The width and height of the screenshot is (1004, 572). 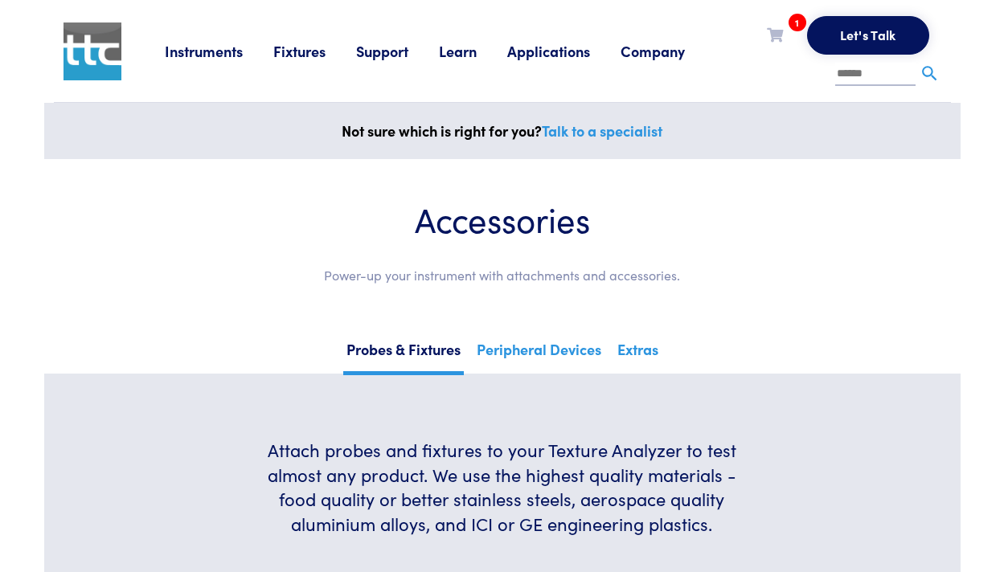 I want to click on a: Talk to a specialist, so click(x=602, y=130).